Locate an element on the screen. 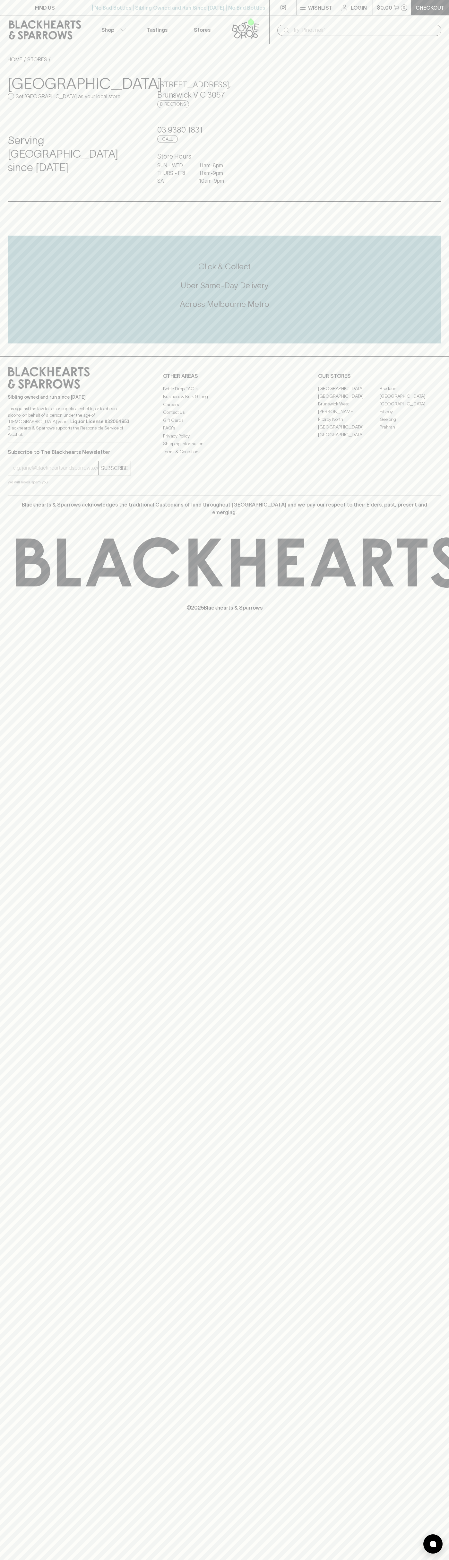 Image resolution: width=449 pixels, height=1560 pixels. p: SUBSCRIBE is located at coordinates (115, 468).